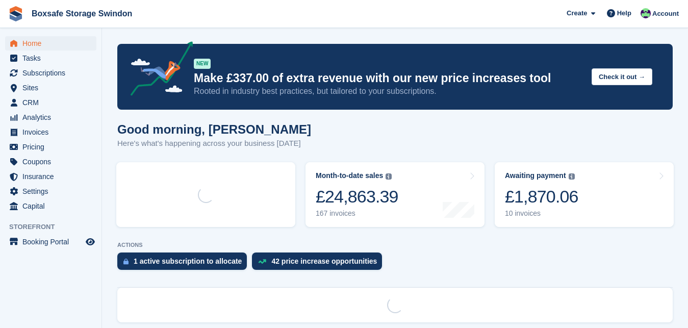 This screenshot has height=328, width=688. What do you see at coordinates (262, 261) in the screenshot?
I see `img: price_increase_opportunities-93ffe204e8149a01c8c9dc8f82e8f89637d9d84a8eef4429ea346261dce0b2c0.svg` at bounding box center [262, 261].